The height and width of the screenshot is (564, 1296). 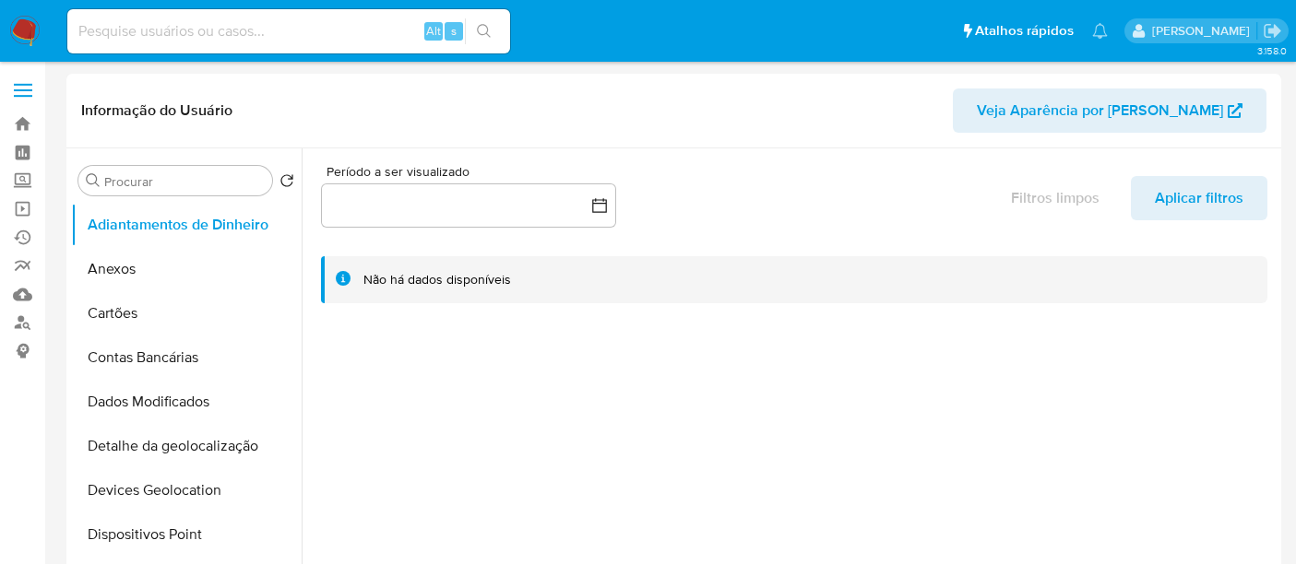 I want to click on button: Dispositivos Point, so click(x=186, y=535).